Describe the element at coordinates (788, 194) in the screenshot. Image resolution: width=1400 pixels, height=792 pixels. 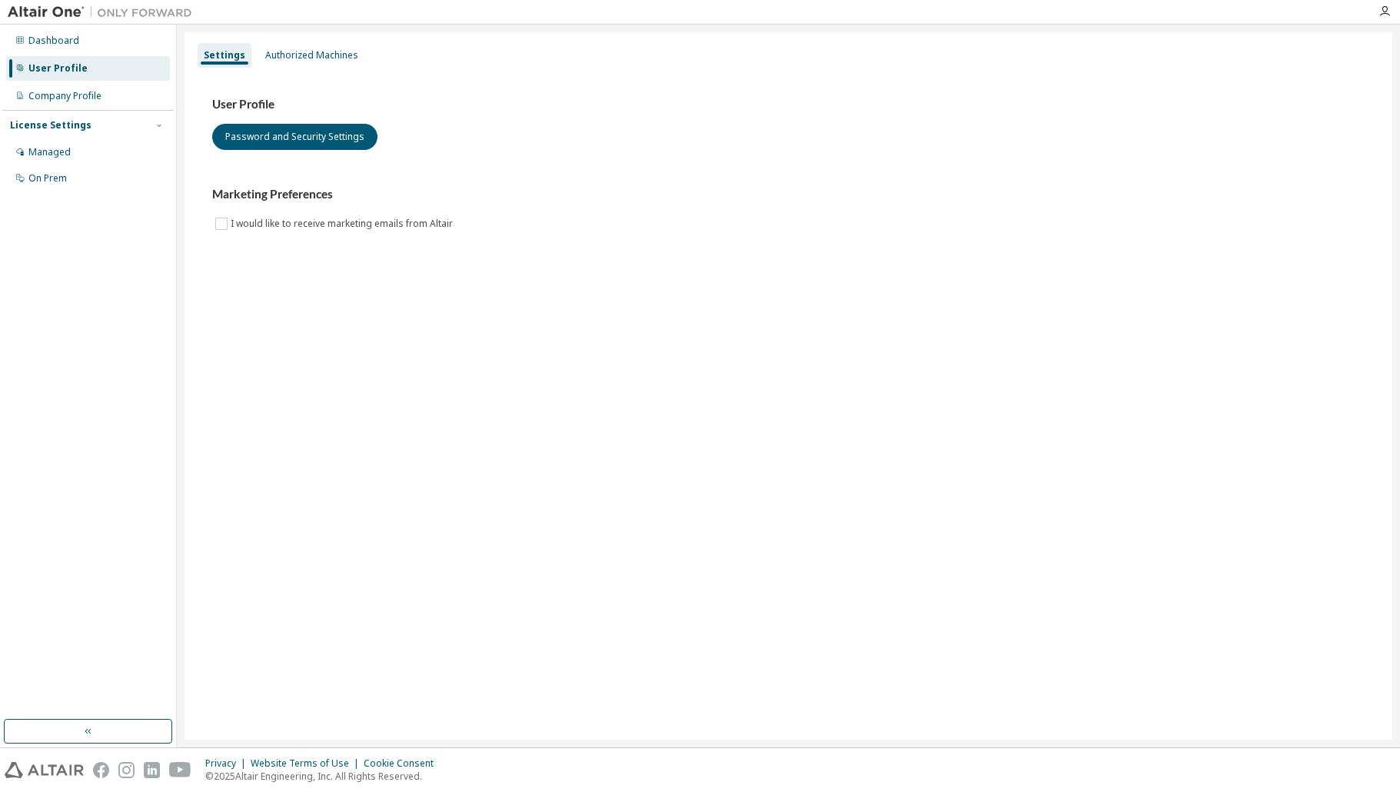
I see `h3: Marketing Preferences` at that location.